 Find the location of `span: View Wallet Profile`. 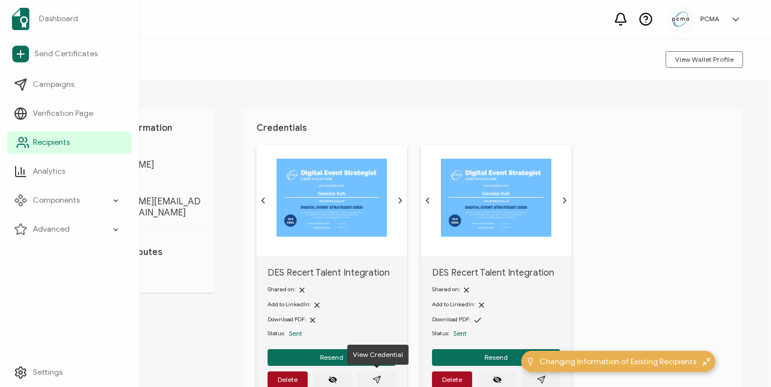

span: View Wallet Profile is located at coordinates (704, 60).